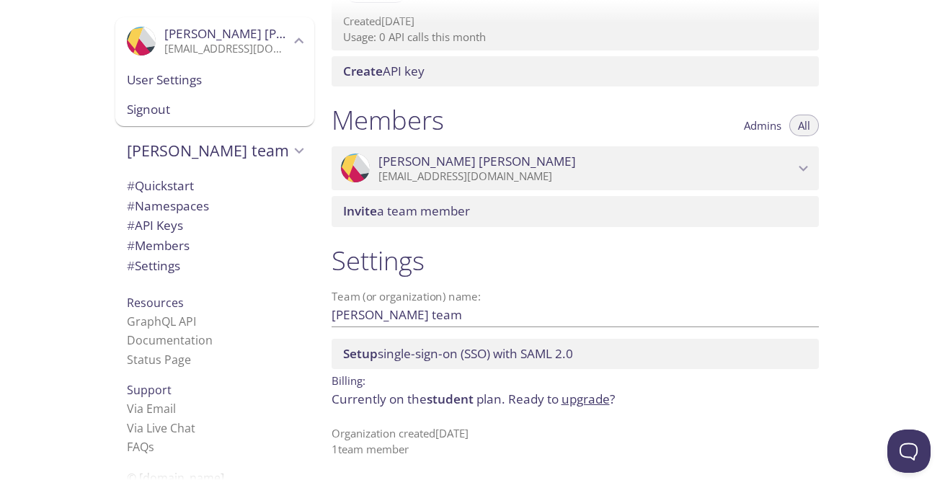 The width and height of the screenshot is (945, 480). I want to click on div: Juan Esteban's team, so click(215, 151).